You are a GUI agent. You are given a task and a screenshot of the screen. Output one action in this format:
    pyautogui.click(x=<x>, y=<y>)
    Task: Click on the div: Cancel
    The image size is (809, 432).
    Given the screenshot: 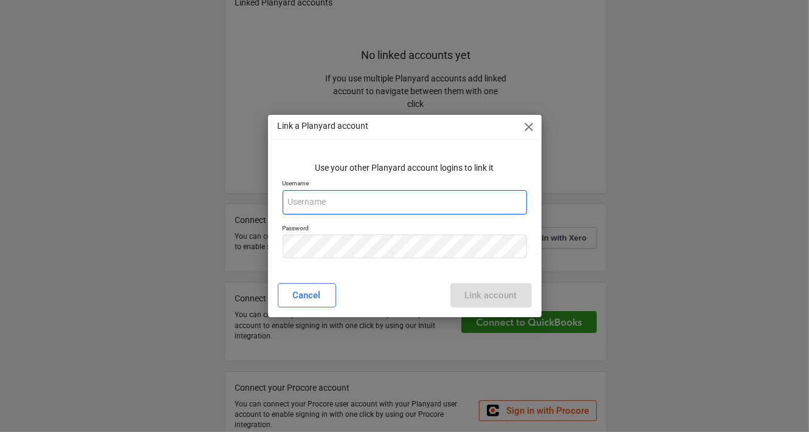 What is the action you would take?
    pyautogui.click(x=307, y=295)
    